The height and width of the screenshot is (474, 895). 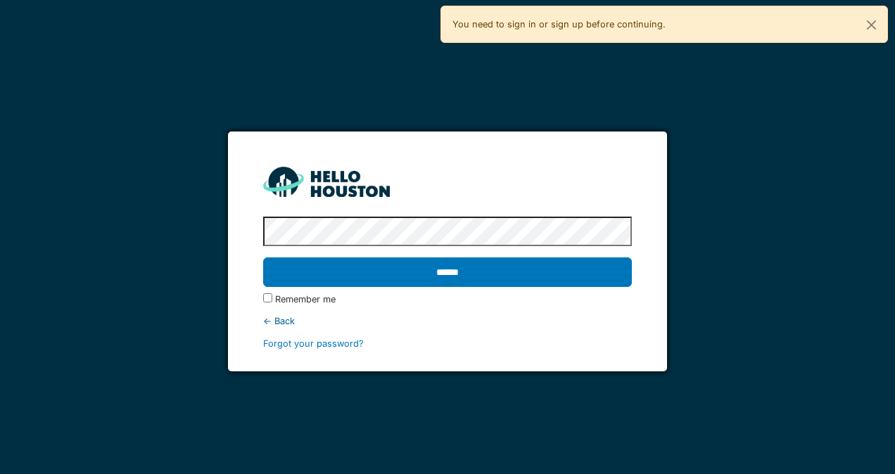 What do you see at coordinates (664, 24) in the screenshot?
I see `div: You need to sign in or sign up before continuing.` at bounding box center [664, 24].